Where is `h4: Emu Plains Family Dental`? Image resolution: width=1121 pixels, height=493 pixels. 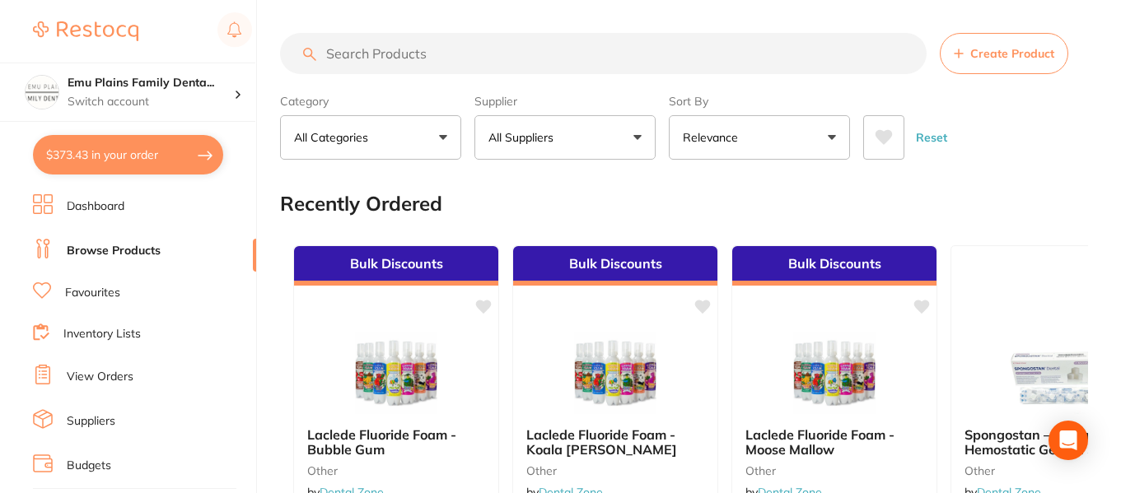 h4: Emu Plains Family Dental is located at coordinates (151, 83).